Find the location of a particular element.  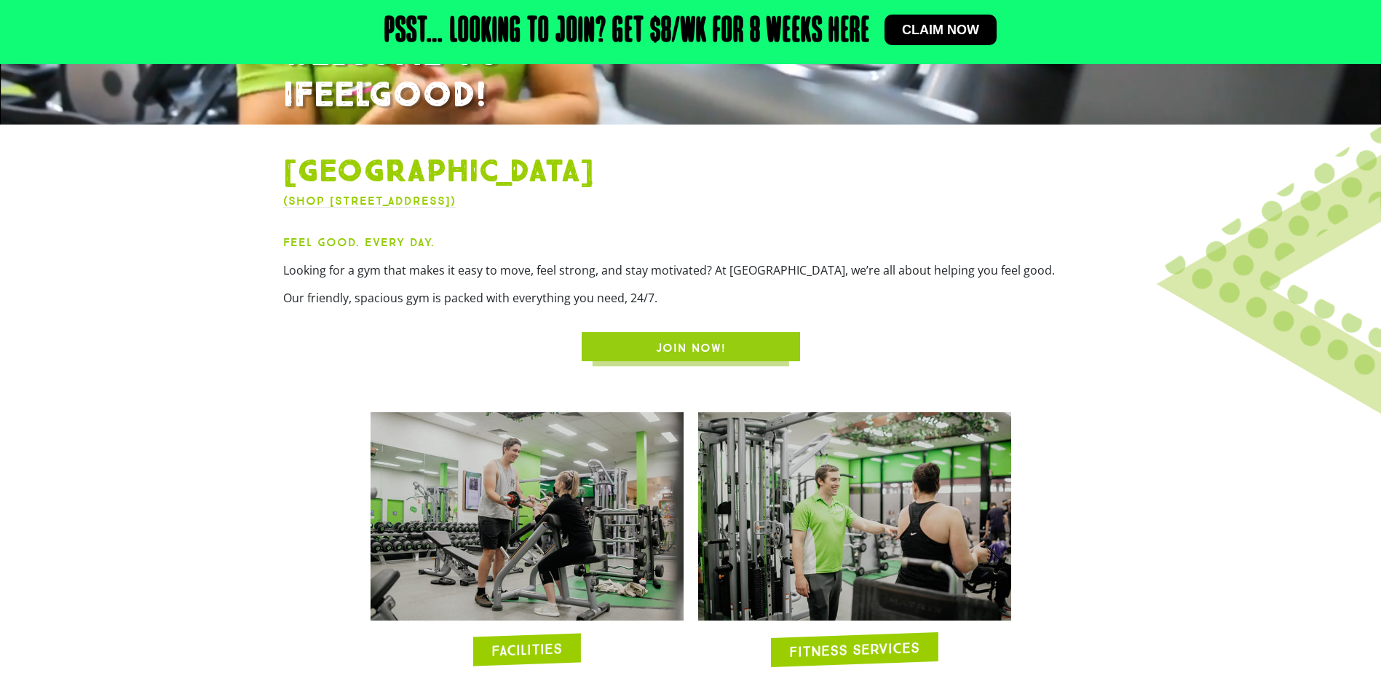

h2: FACILITIES is located at coordinates (527, 650).